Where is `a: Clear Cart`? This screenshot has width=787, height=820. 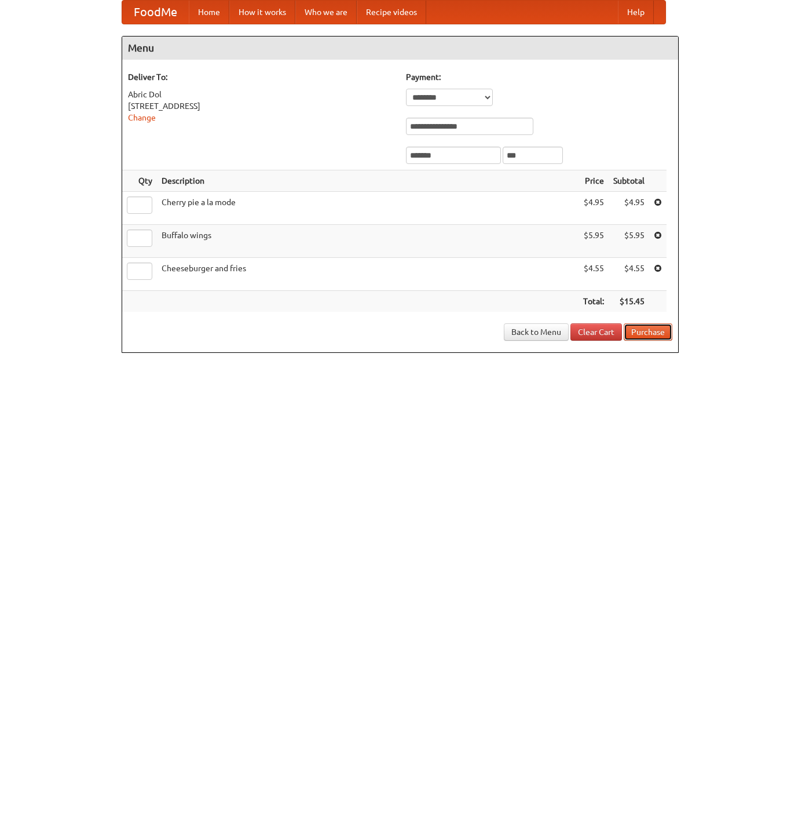
a: Clear Cart is located at coordinates (596, 332).